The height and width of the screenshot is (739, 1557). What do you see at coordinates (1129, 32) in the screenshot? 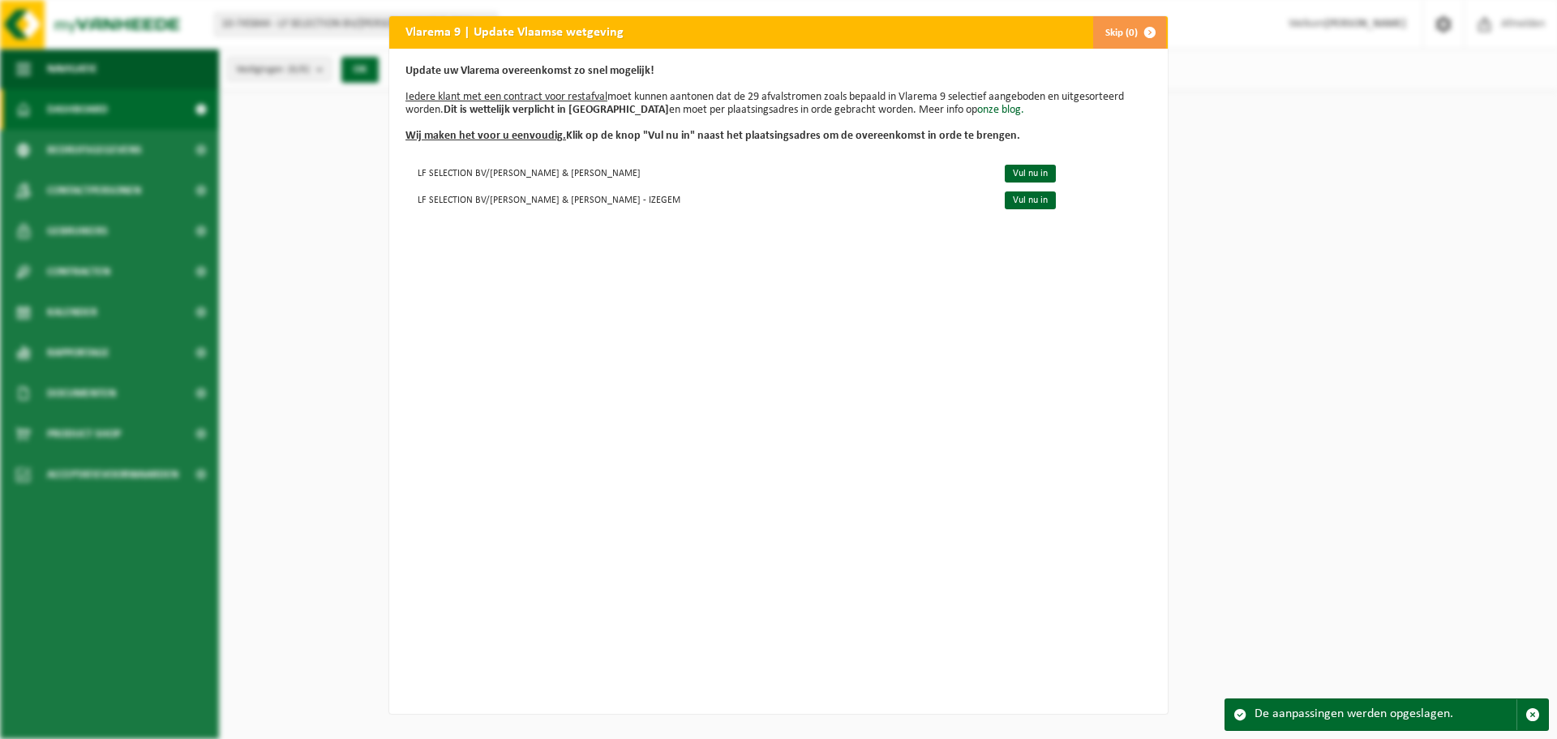
I see `button: Skip (0)` at bounding box center [1129, 32].